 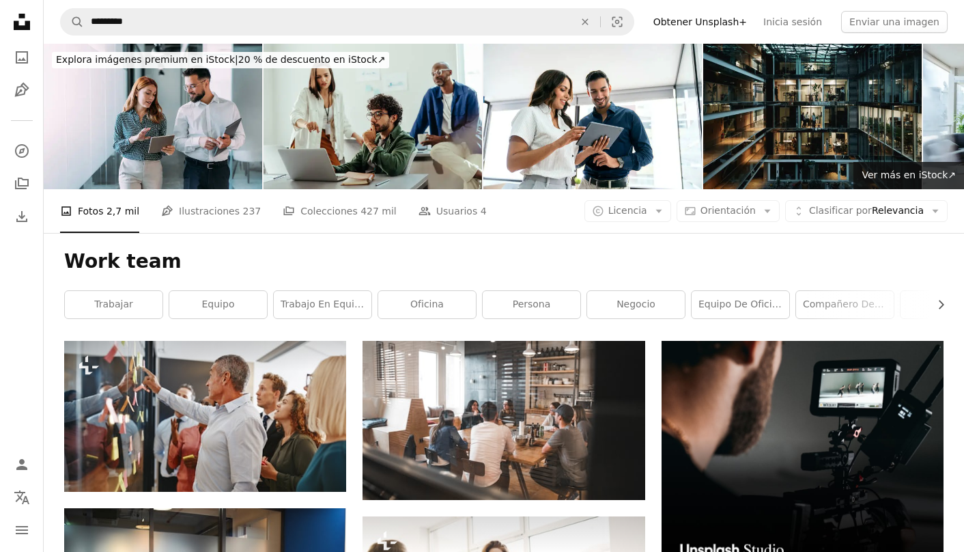 I want to click on a: Ver más en iStock↗, so click(x=909, y=175).